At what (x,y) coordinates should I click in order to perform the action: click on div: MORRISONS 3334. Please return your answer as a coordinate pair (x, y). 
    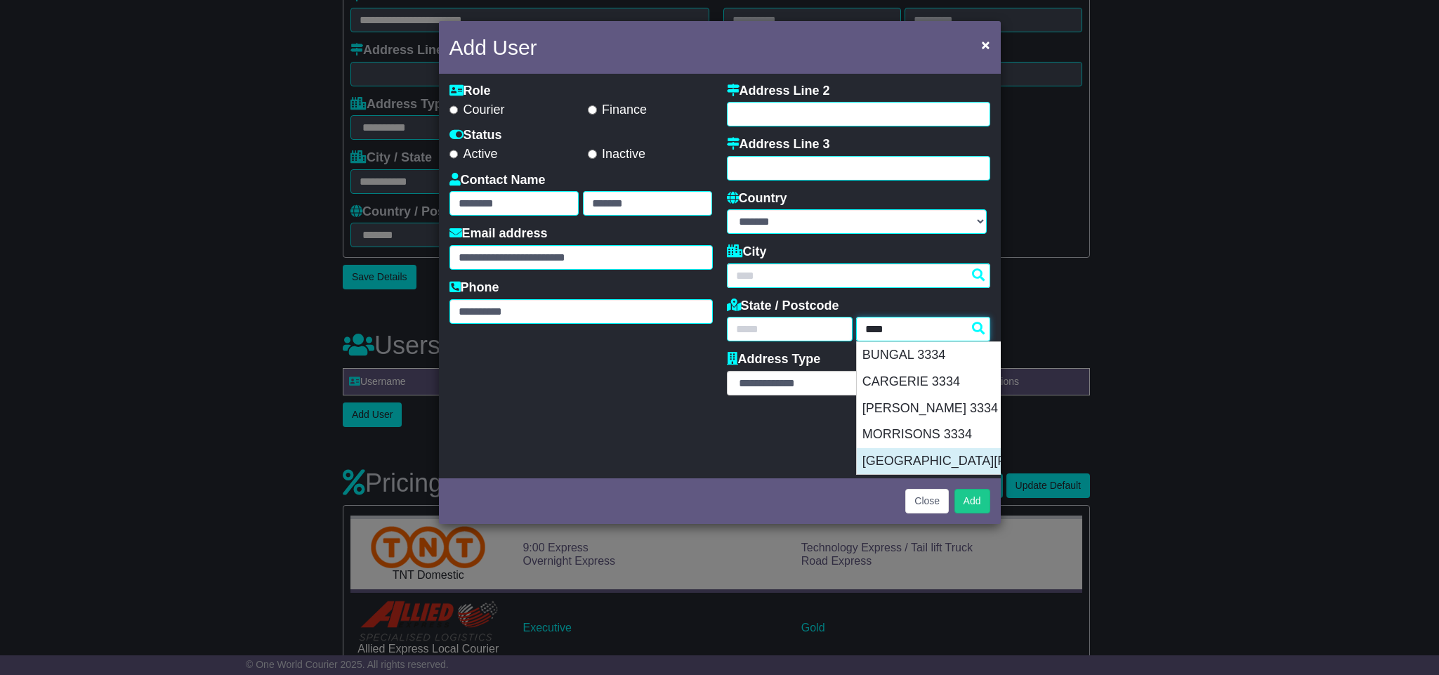
    Looking at the image, I should click on (996, 435).